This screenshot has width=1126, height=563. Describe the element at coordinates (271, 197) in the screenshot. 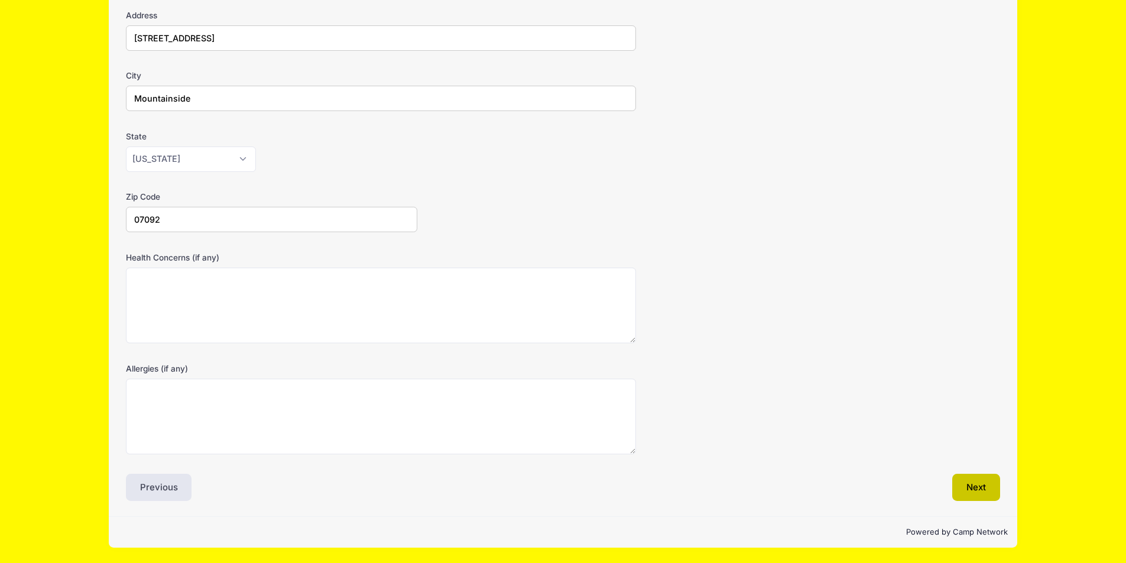

I see `label: Zip Code` at that location.